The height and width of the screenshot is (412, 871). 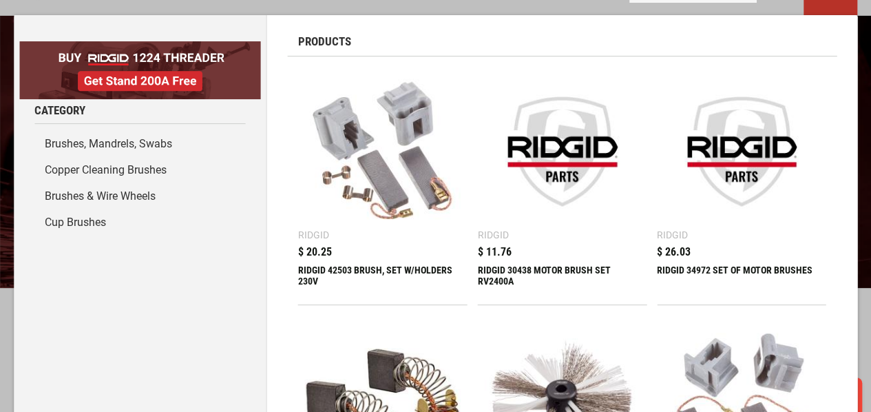 I want to click on img: RIDGID 30438 MOTOR BRUSH SET RV2400A, so click(x=562, y=152).